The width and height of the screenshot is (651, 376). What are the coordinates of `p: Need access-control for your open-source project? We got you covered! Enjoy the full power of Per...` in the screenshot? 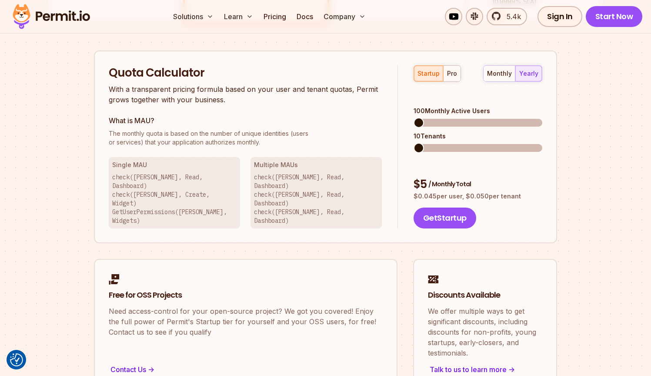 It's located at (246, 321).